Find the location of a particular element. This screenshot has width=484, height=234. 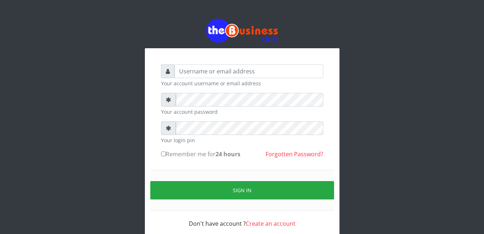

small: Your login pin is located at coordinates (242, 140).